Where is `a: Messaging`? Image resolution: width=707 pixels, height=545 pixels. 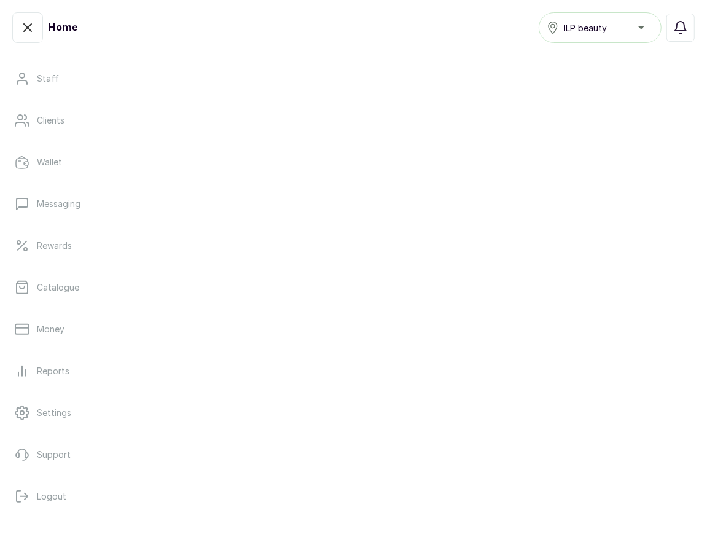 a: Messaging is located at coordinates (353, 204).